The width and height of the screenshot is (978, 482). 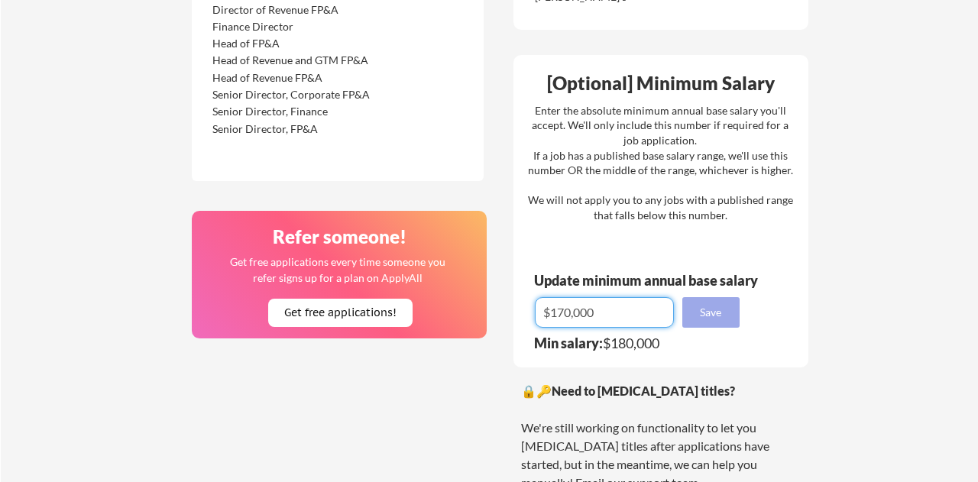 What do you see at coordinates (711, 313) in the screenshot?
I see `button: Save` at bounding box center [711, 313].